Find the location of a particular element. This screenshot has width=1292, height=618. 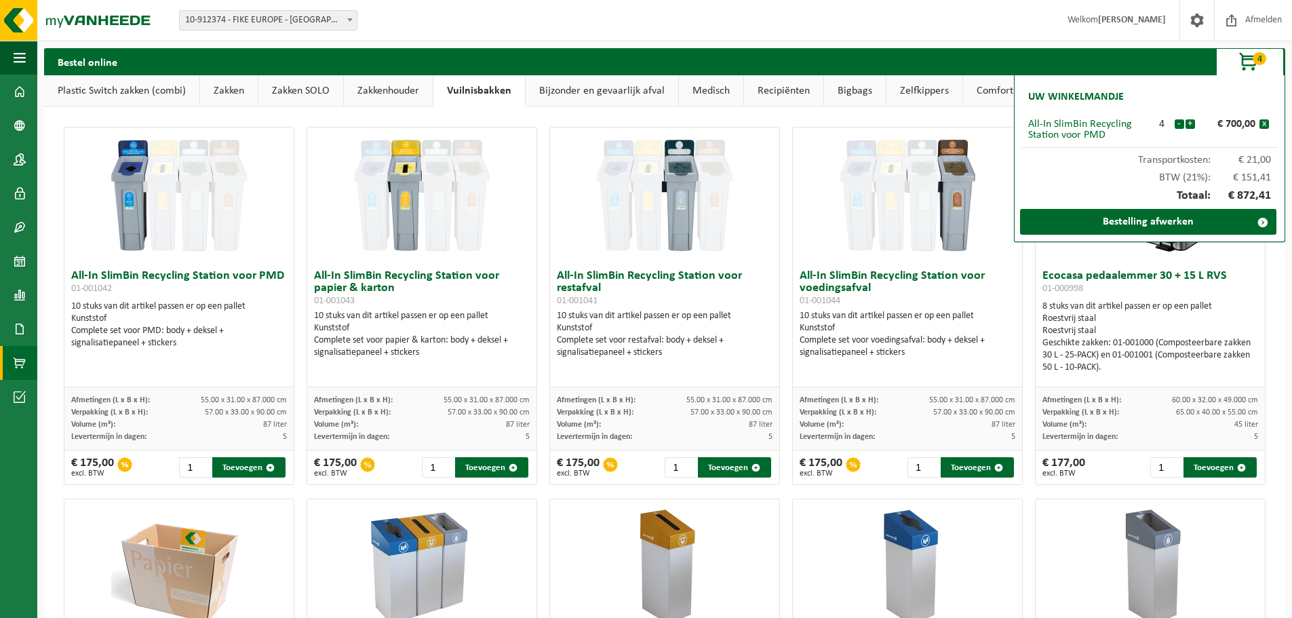

h2: Uw winkelmandje is located at coordinates (1076, 97).